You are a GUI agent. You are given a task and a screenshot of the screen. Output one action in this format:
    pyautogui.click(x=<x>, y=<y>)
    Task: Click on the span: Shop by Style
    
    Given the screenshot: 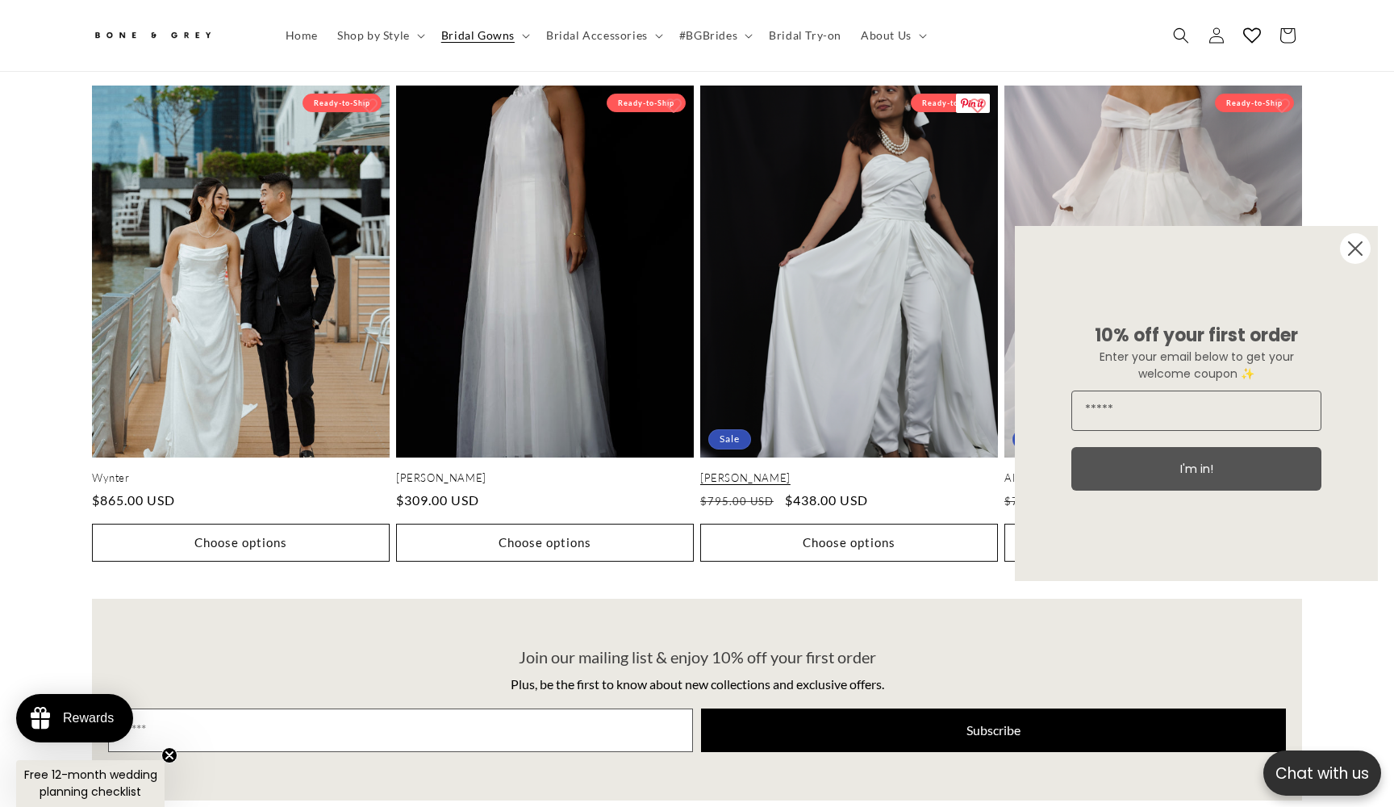 What is the action you would take?
    pyautogui.click(x=374, y=36)
    